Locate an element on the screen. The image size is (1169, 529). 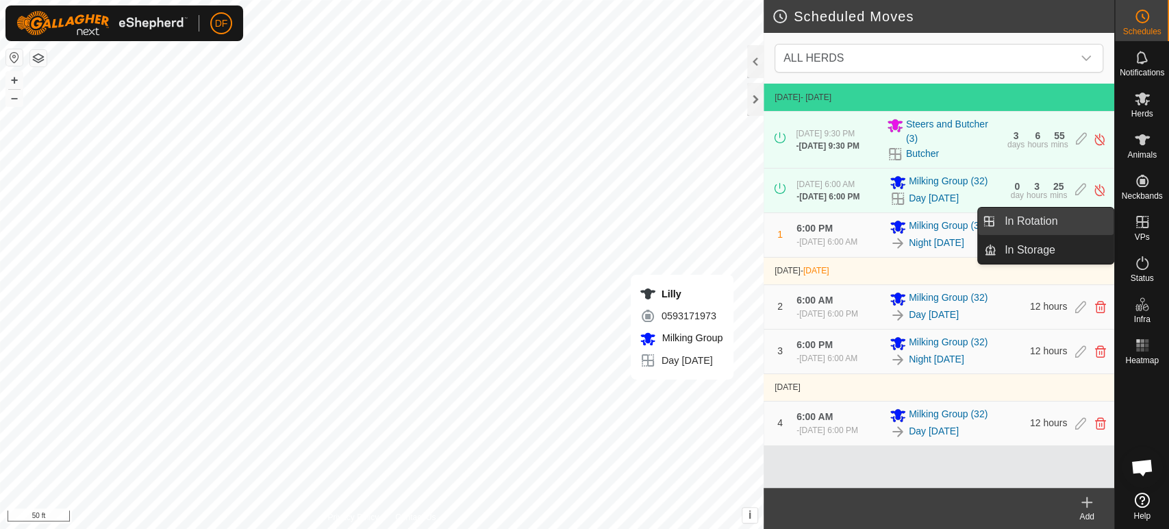
div: 25 is located at coordinates (1059, 186).